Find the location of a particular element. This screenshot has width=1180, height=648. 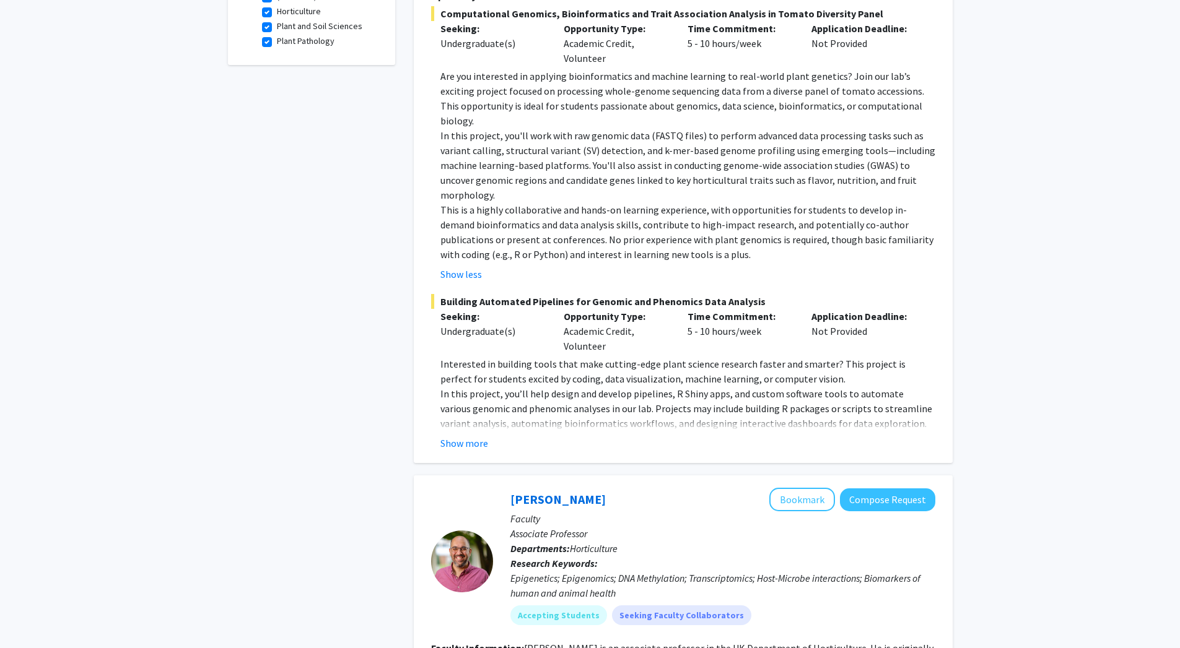

p: In this project, you’ll help design and develop pipelines, R Shiny apps, and custom software tool... is located at coordinates (687, 424).